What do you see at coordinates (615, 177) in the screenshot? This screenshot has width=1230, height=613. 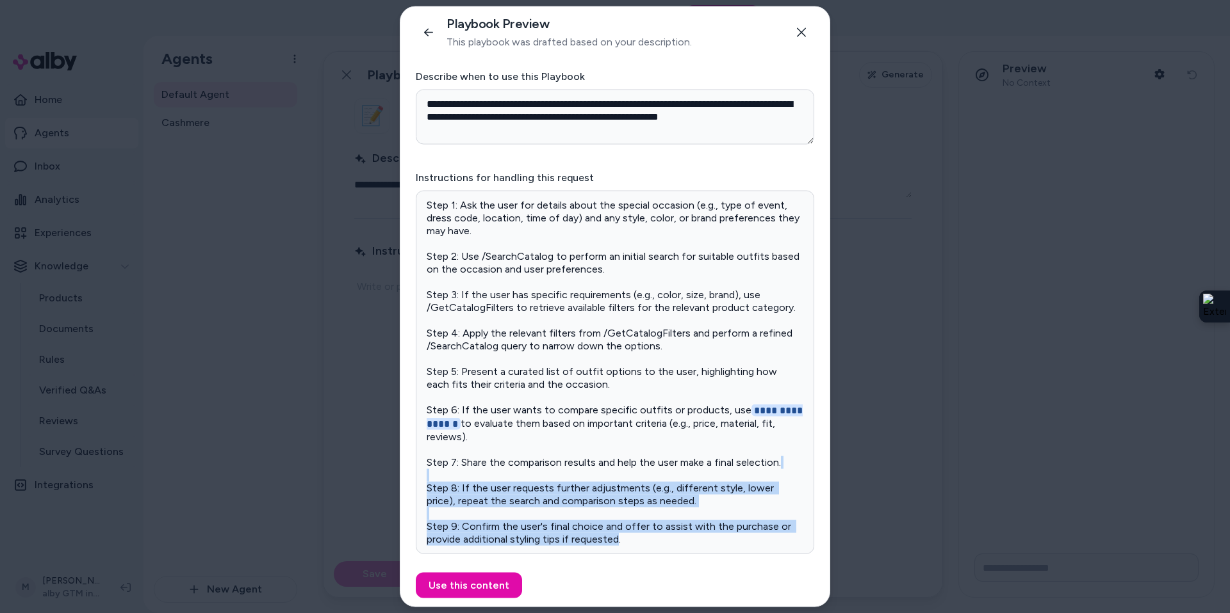 I see `h3: Instructions for handling this request` at bounding box center [615, 177].